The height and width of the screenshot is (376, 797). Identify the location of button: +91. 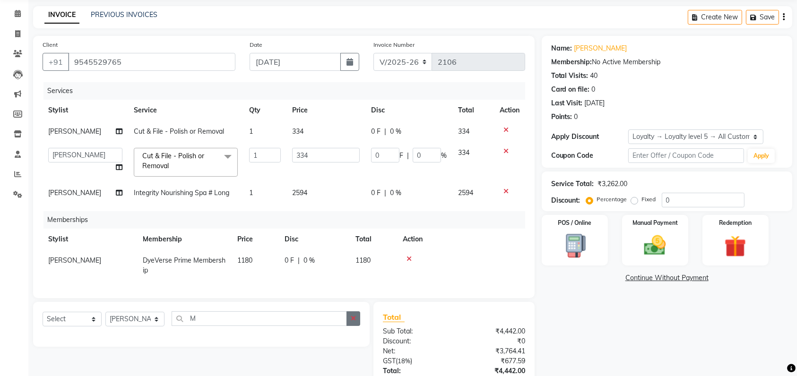
(56, 62).